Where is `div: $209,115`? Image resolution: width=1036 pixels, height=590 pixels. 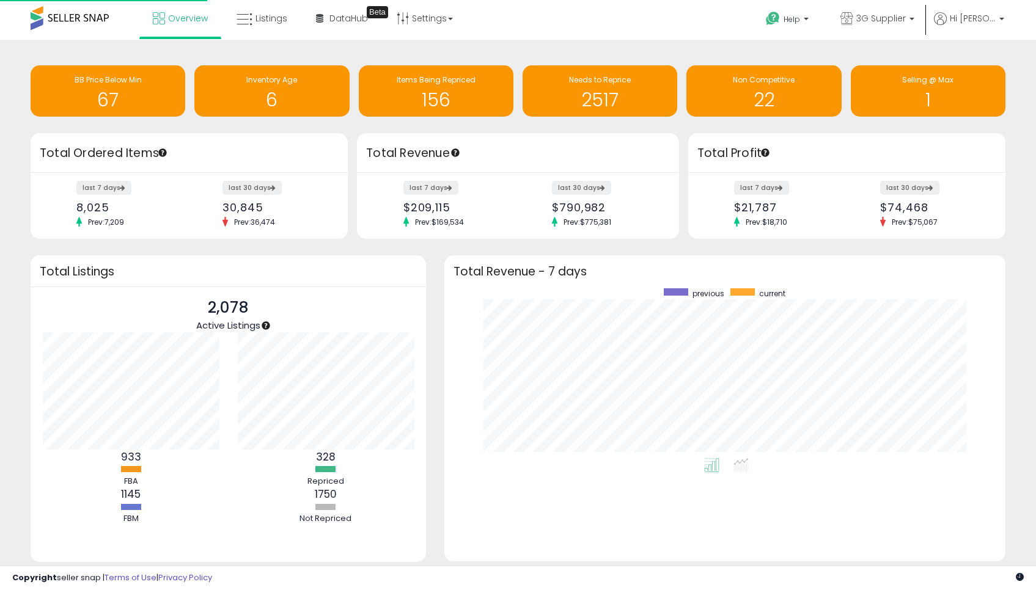
div: $209,115 is located at coordinates (456, 207).